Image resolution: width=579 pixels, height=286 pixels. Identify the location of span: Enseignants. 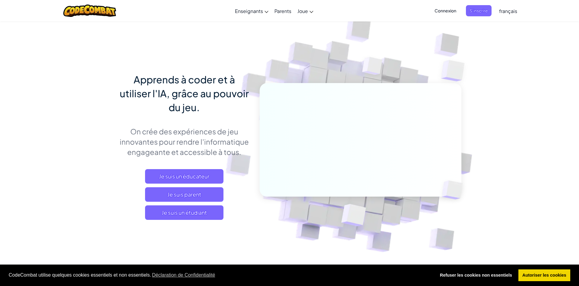
(249, 11).